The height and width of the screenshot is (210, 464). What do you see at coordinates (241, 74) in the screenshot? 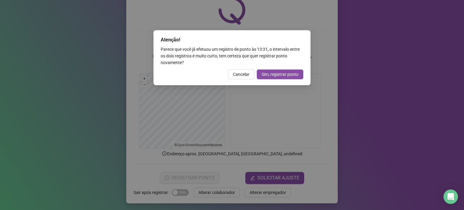
I see `span: Cancelar` at bounding box center [241, 74].